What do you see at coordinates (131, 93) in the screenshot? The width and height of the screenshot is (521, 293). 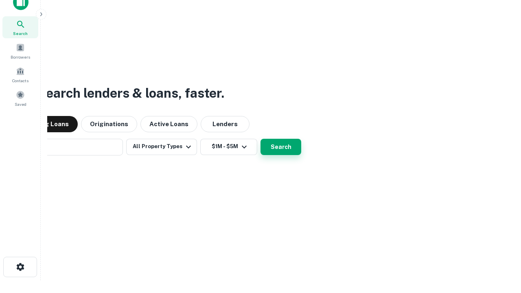 I see `h3: Search lenders & loans, faster.` at bounding box center [131, 93].